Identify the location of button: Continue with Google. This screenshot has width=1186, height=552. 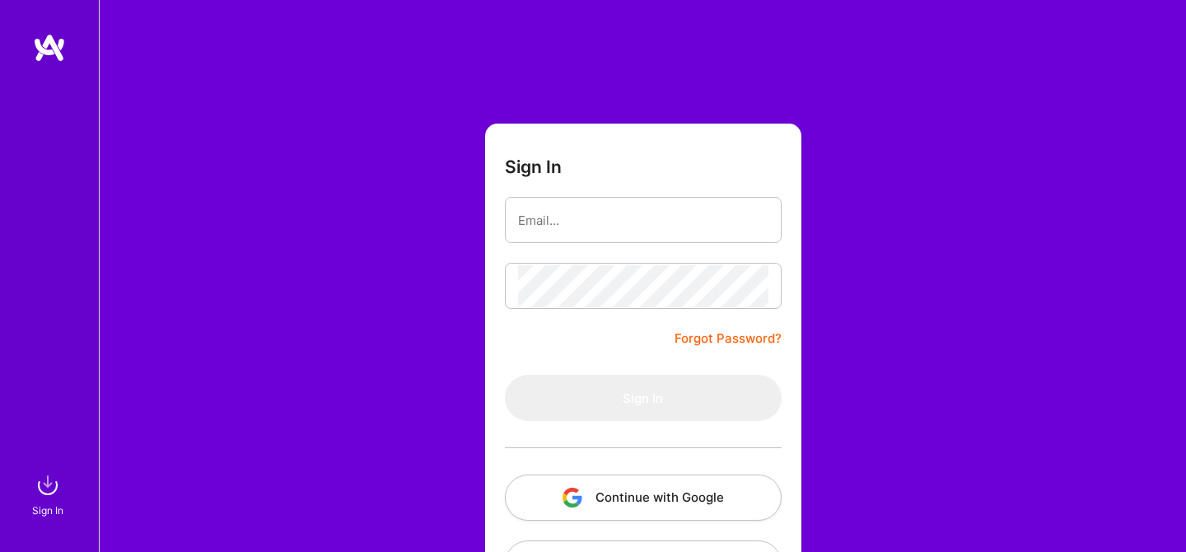
(643, 497).